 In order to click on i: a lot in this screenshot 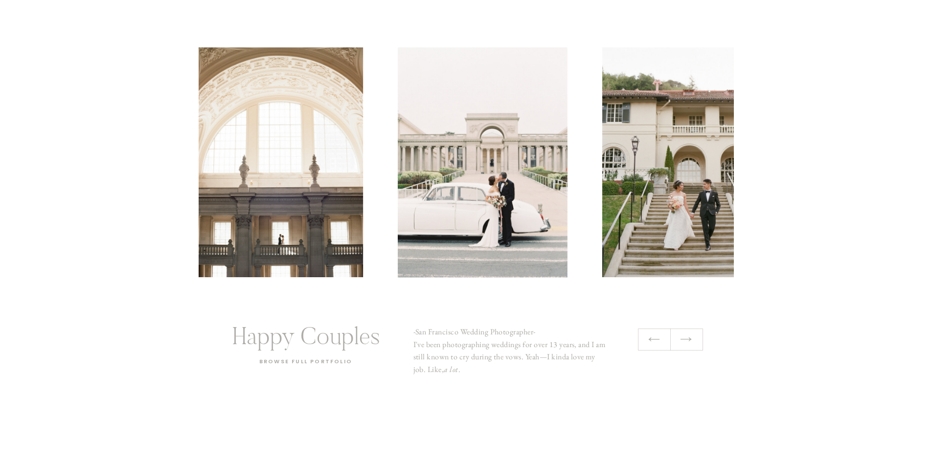, I will do `click(450, 369)`.